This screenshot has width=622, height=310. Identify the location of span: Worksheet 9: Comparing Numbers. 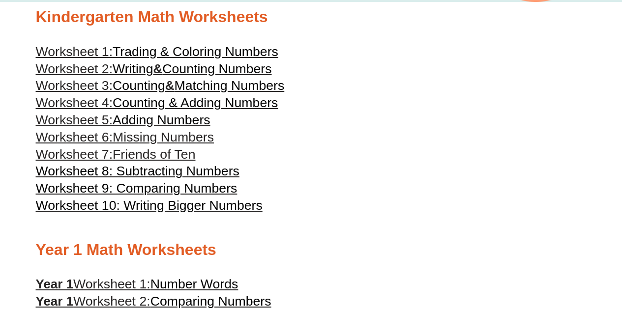
(137, 188).